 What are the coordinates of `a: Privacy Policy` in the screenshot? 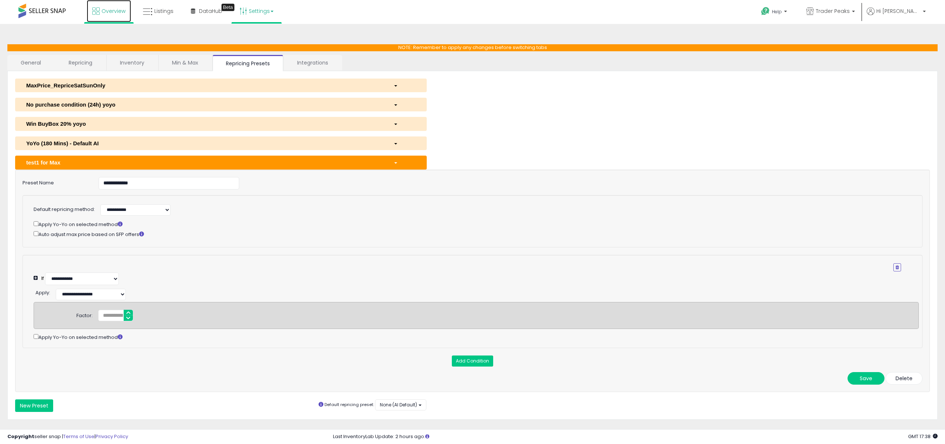 It's located at (112, 437).